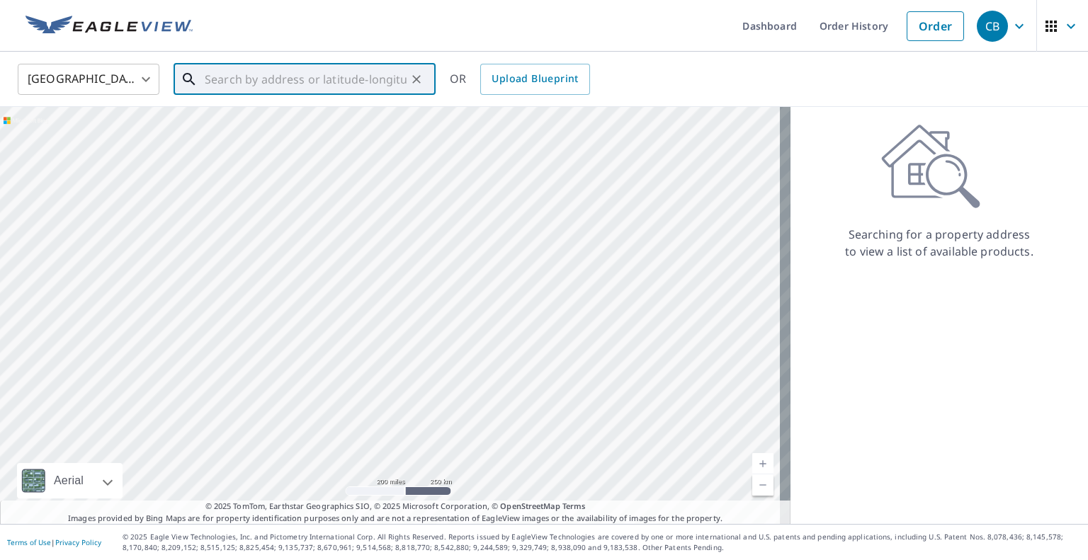  Describe the element at coordinates (939, 243) in the screenshot. I see `p: Searching for a property address to view a list of available products.` at that location.